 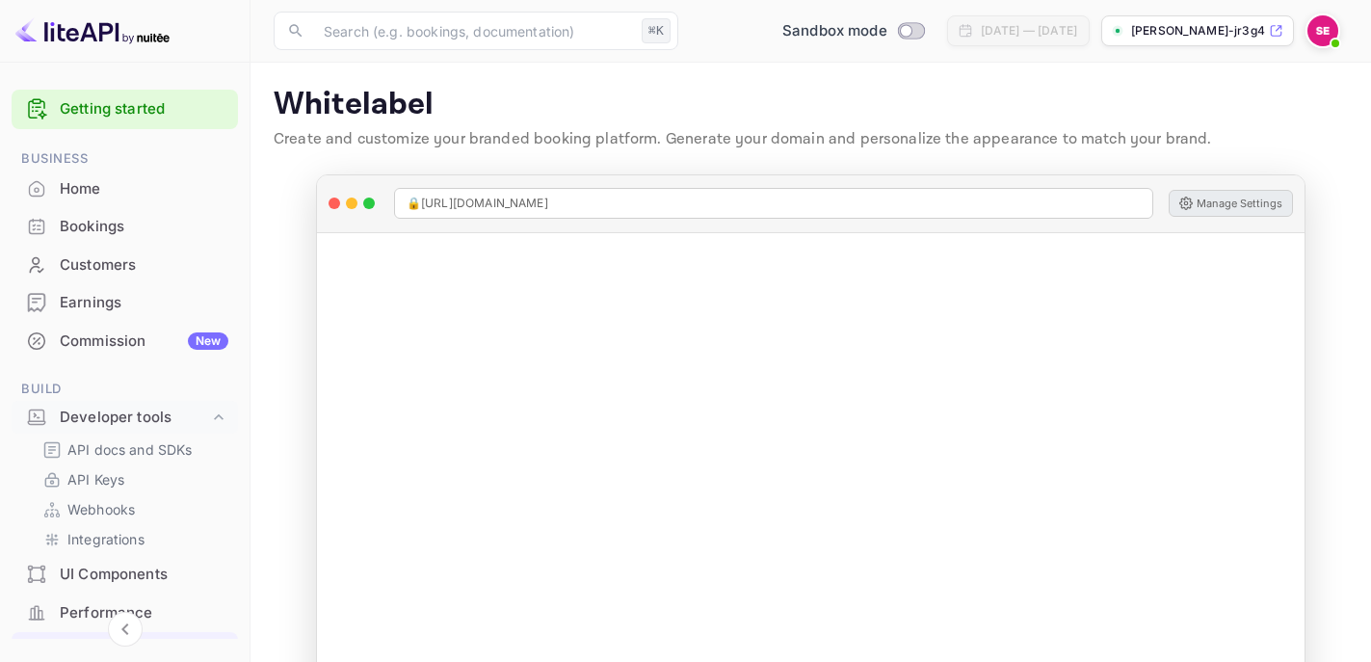 I want to click on p: Integrations, so click(x=106, y=539).